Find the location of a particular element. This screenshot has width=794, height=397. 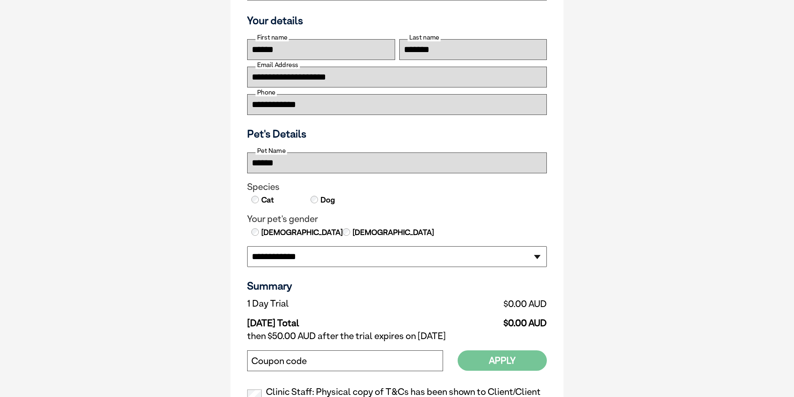

h3: Pet's Details is located at coordinates (397, 134).